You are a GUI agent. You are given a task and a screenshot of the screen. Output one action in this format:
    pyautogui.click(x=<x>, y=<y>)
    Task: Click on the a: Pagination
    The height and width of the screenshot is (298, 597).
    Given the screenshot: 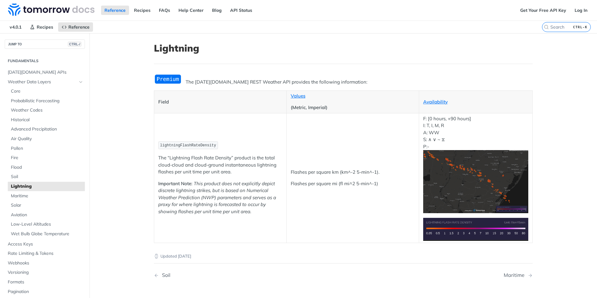 What is the action you would take?
    pyautogui.click(x=45, y=292)
    